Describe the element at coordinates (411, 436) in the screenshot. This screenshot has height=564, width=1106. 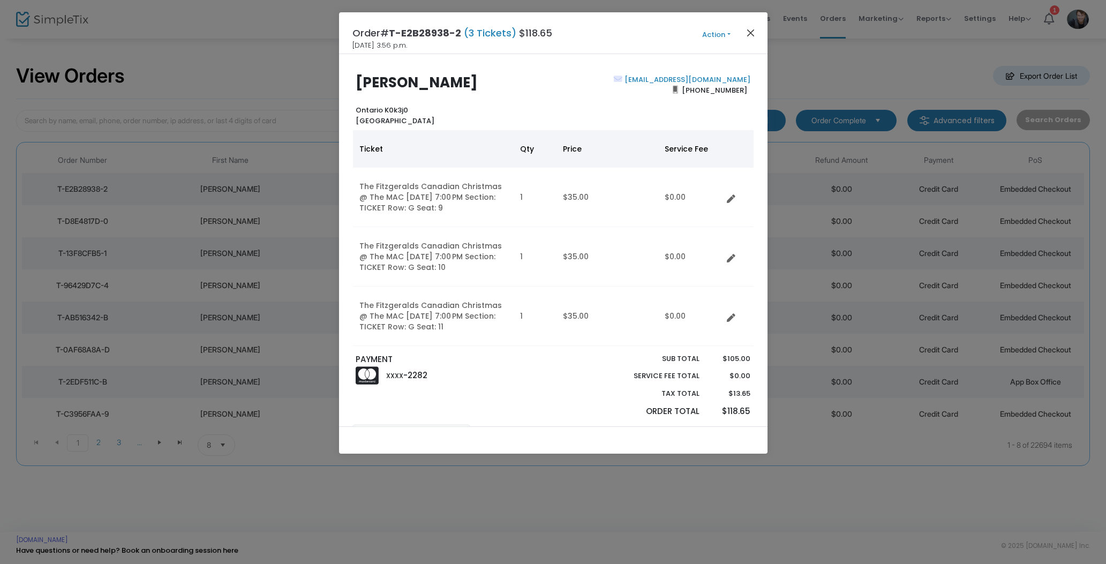
I see `a: Order Notes` at that location.